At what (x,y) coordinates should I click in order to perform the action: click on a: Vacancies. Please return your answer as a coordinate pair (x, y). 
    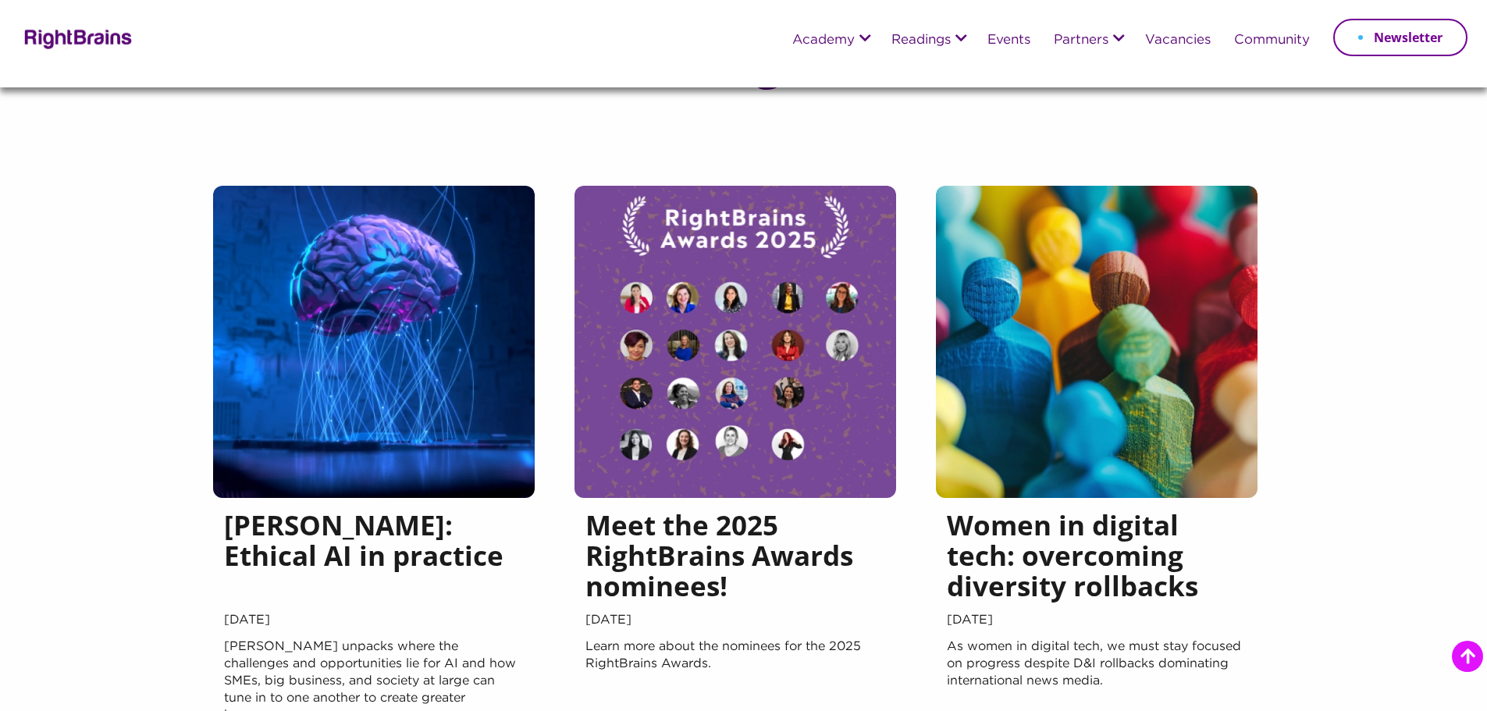
    Looking at the image, I should click on (1178, 41).